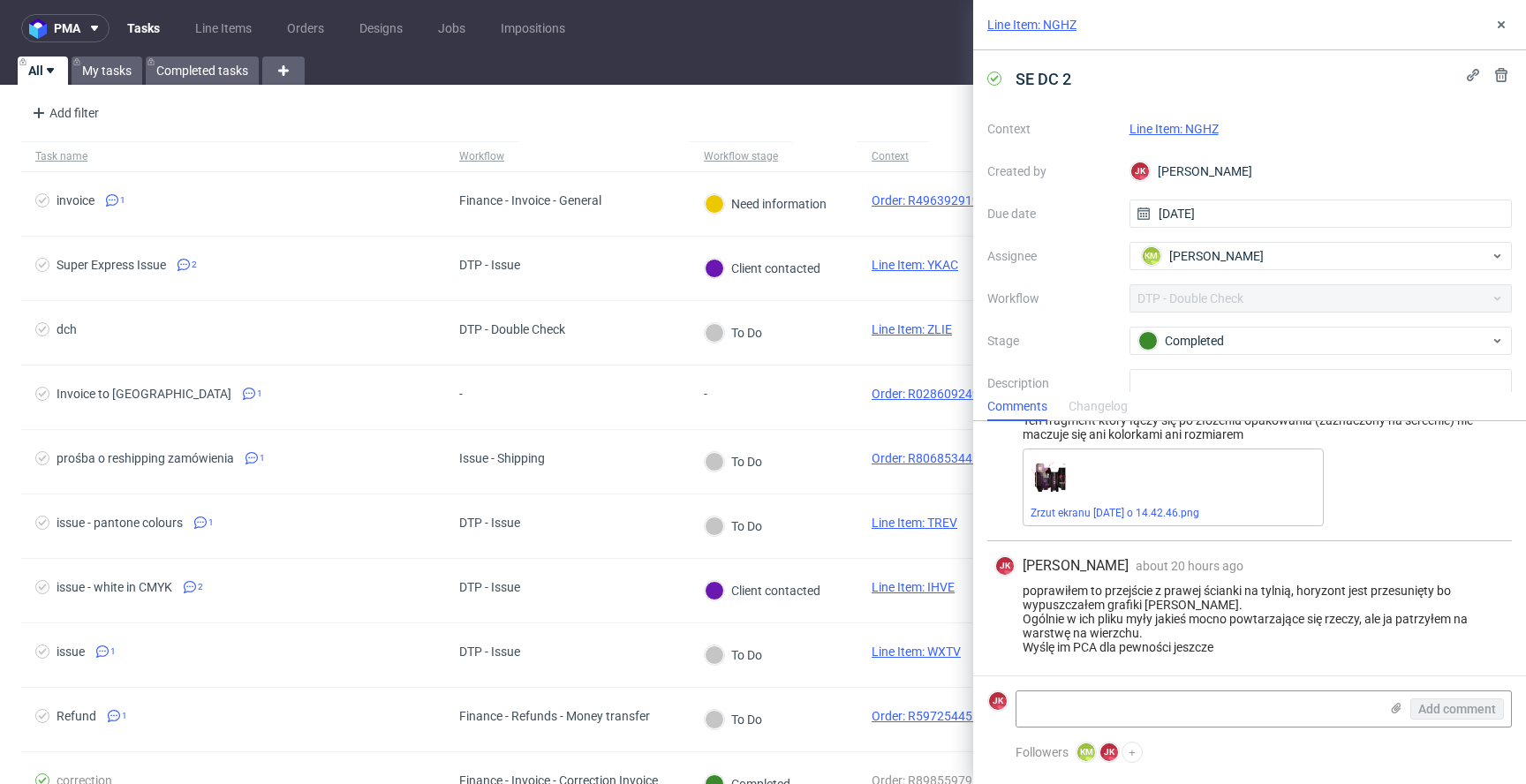 The height and width of the screenshot is (784, 1526). I want to click on div: prośba o reshipping zamówienia, so click(145, 458).